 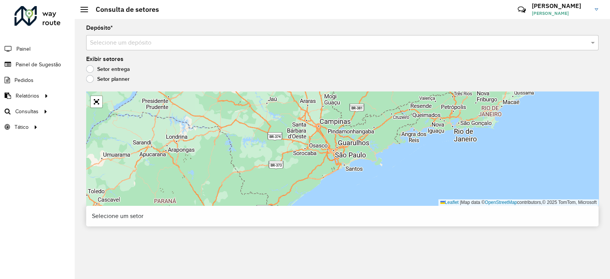 What do you see at coordinates (521, 10) in the screenshot?
I see `a: Contato Rápido` at bounding box center [521, 10].